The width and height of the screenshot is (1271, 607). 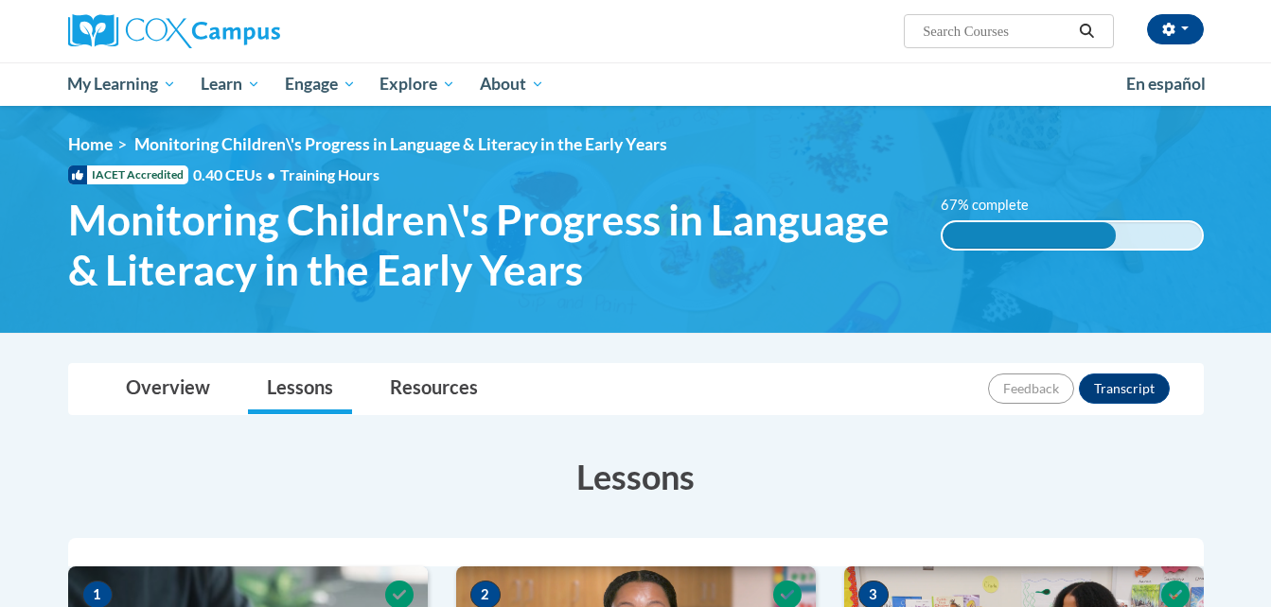 I want to click on span: Training Hours, so click(x=329, y=174).